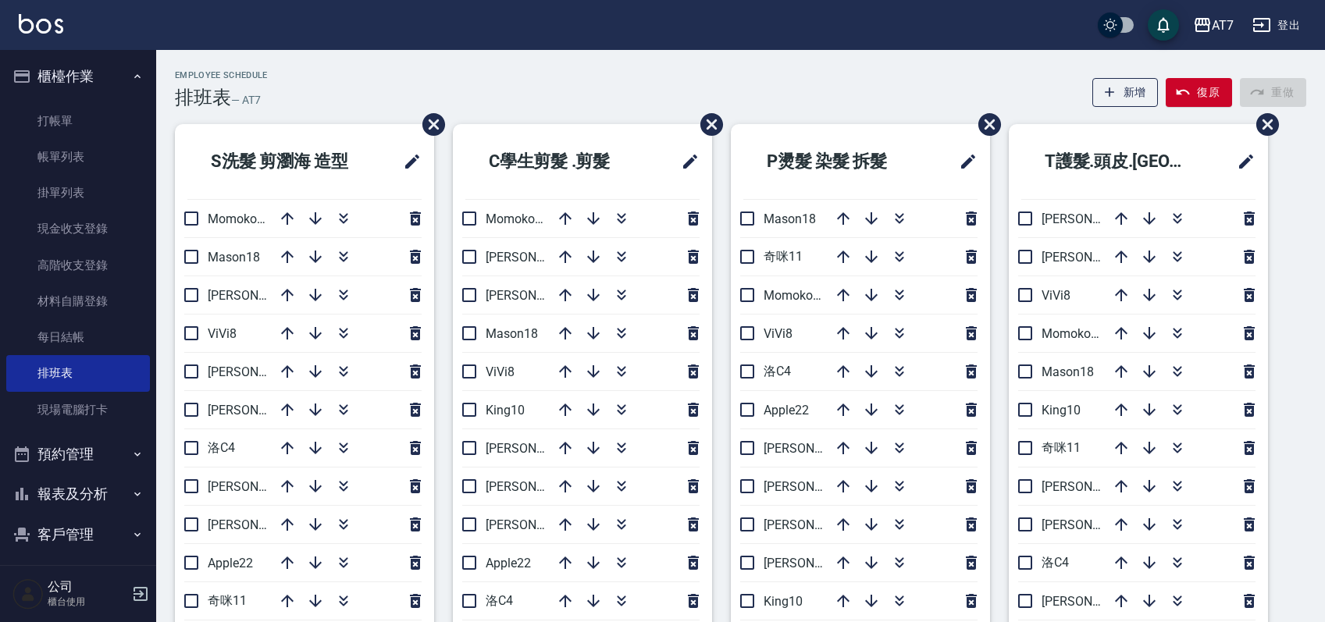  Describe the element at coordinates (78, 337) in the screenshot. I see `a: 每日結帳` at that location.